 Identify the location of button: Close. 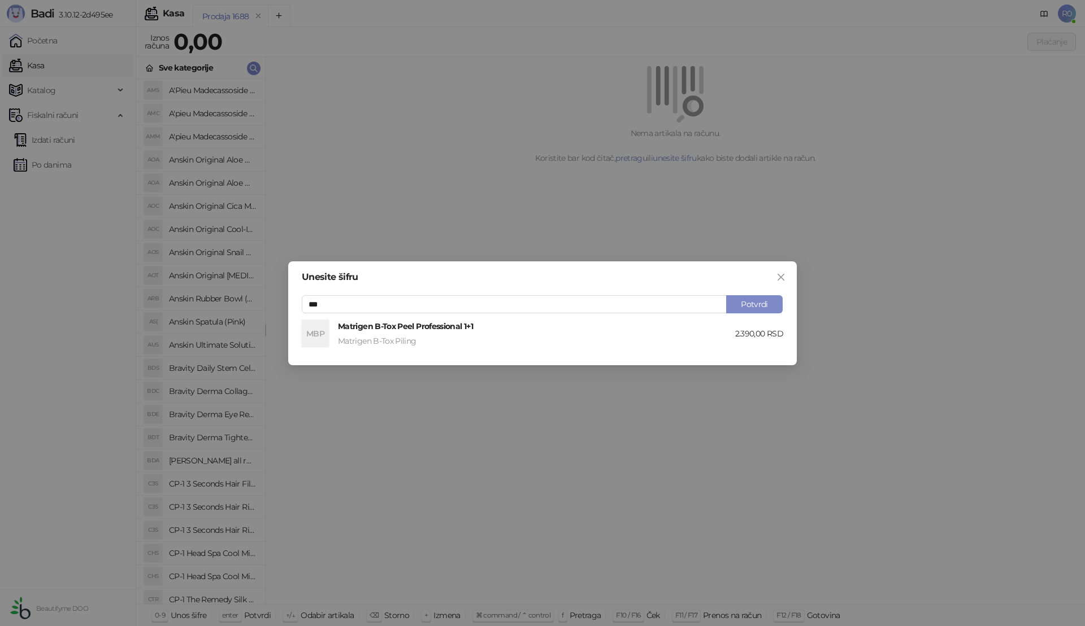
(781, 277).